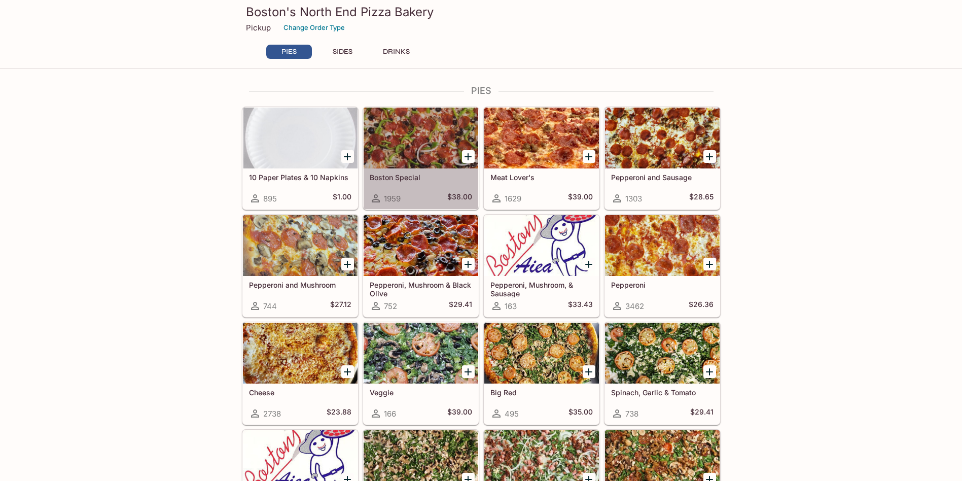 The height and width of the screenshot is (481, 962). I want to click on h5: Pepperoni and Mushroom, so click(300, 285).